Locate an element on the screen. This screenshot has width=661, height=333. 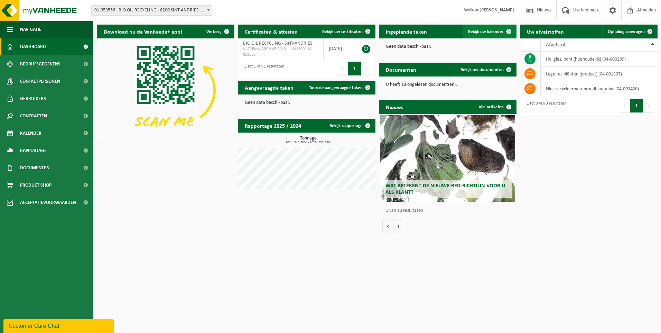
span: Bedrijfsgegevens is located at coordinates (40, 64).